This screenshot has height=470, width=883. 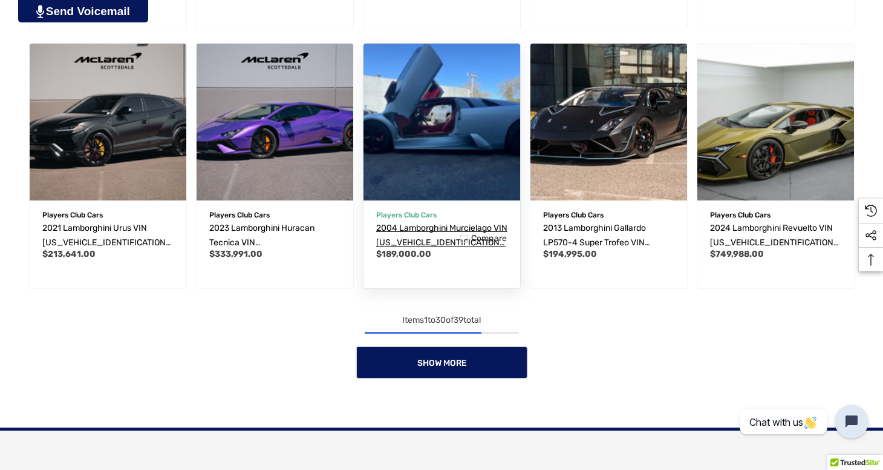 I want to click on svg: Social Media, so click(x=871, y=235).